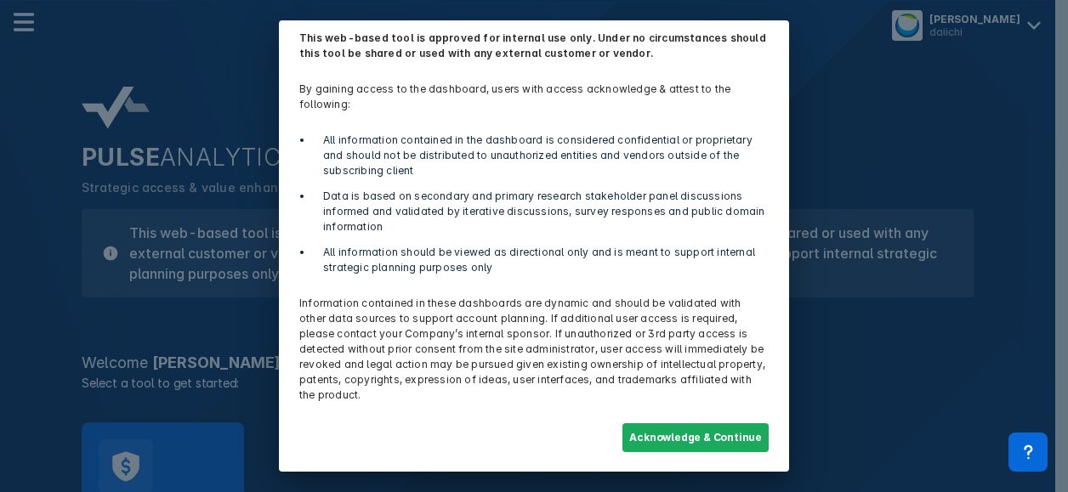  What do you see at coordinates (534, 46) in the screenshot?
I see `p: This web-based tool is approved for internal use only. Under no circumstances should this tool be...` at bounding box center [534, 46].